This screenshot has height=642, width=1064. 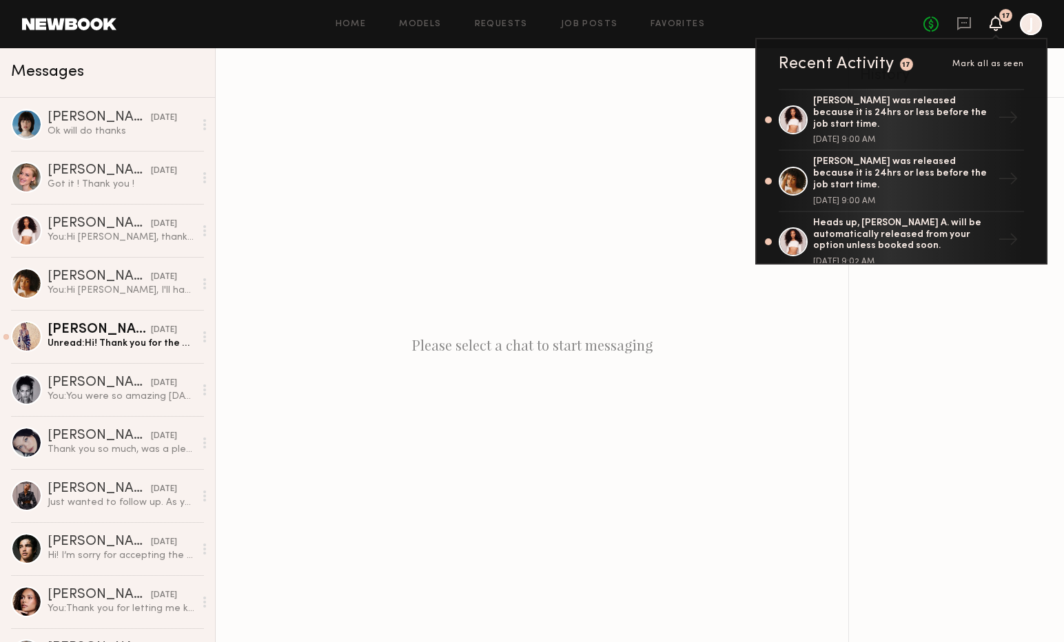 I want to click on a: Favorites, so click(x=677, y=24).